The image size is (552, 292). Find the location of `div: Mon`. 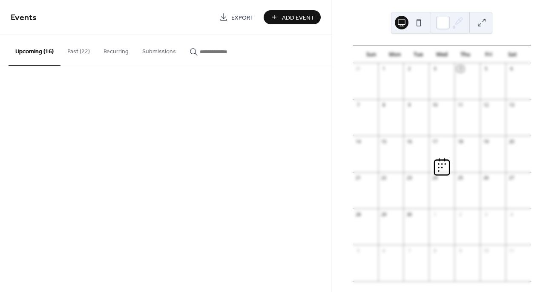

div: Mon is located at coordinates (395, 55).